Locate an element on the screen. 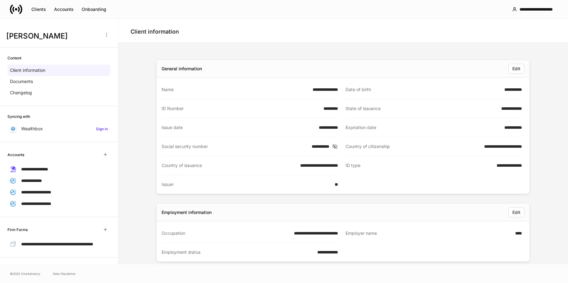 The height and width of the screenshot is (283, 568). h6: Sign in is located at coordinates (102, 129).